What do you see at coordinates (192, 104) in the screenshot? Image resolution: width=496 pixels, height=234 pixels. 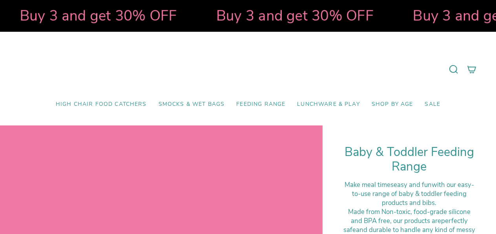 I see `div: Smocks & Wet Bags` at bounding box center [192, 104].